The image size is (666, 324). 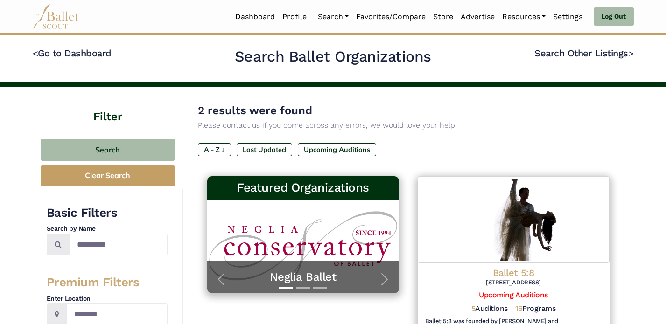 I want to click on h4: Ballet 5:8, so click(x=513, y=273).